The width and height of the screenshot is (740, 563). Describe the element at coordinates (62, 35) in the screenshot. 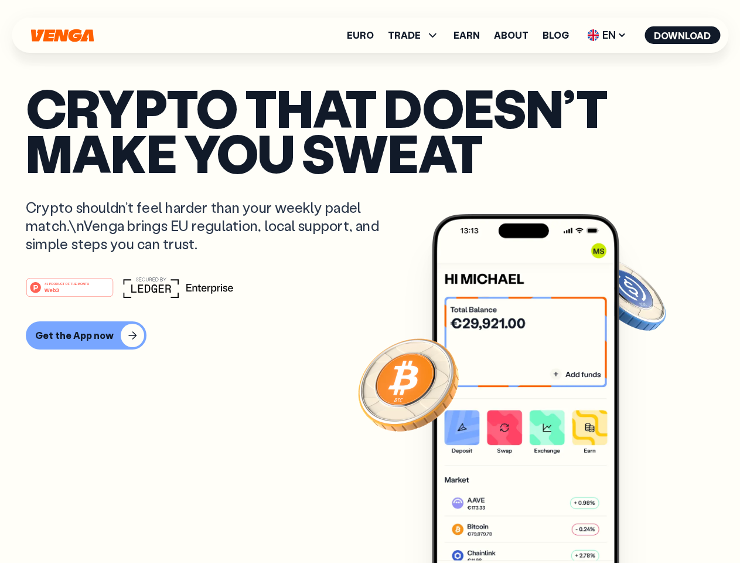

I see `a: Home` at that location.